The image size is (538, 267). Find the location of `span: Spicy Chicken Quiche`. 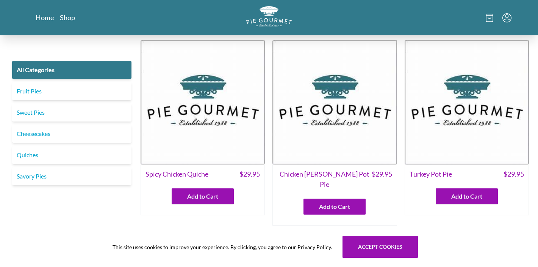

span: Spicy Chicken Quiche is located at coordinates (177, 174).